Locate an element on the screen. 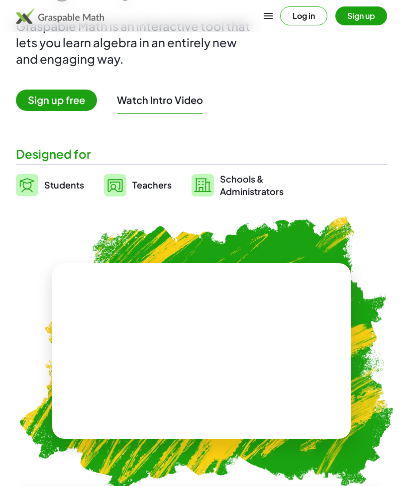 Image resolution: width=403 pixels, height=486 pixels. a: Teachers is located at coordinates (138, 185).